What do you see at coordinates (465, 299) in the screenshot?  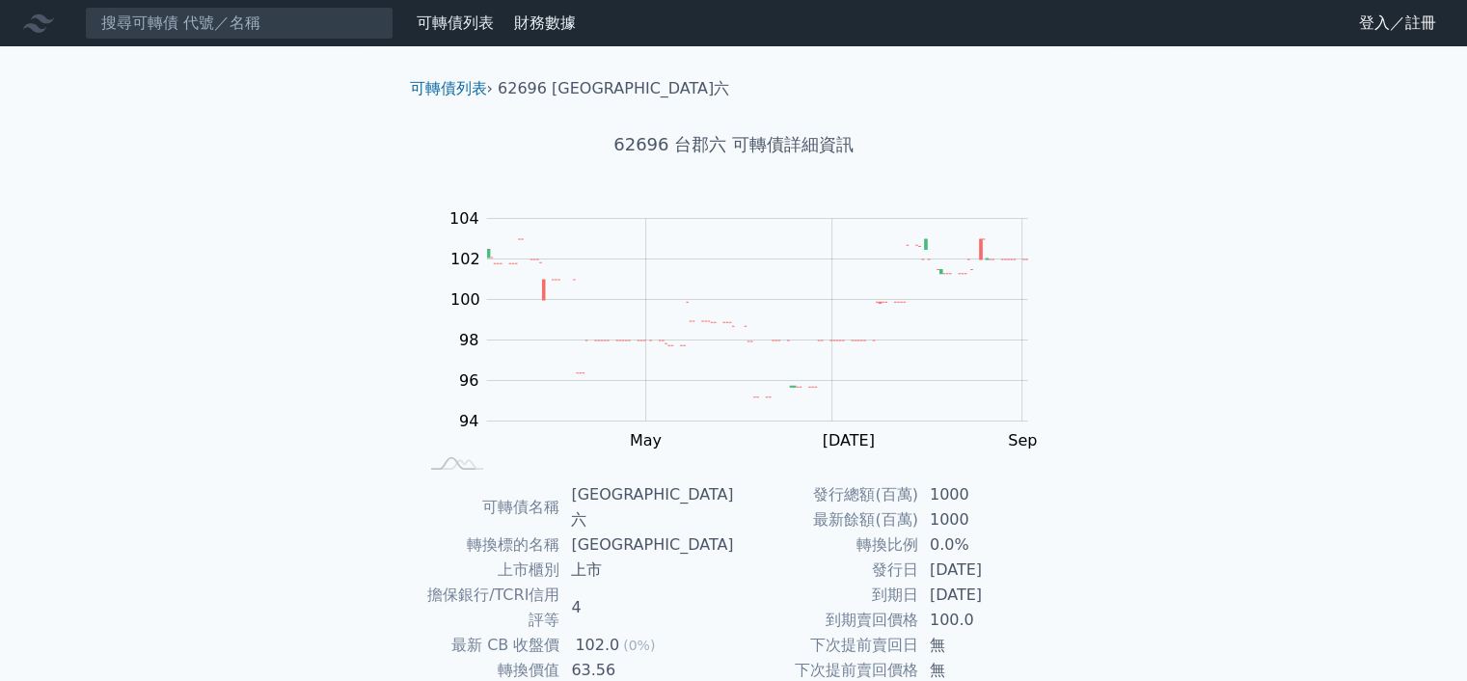 I see `tspan: 100` at bounding box center [465, 299].